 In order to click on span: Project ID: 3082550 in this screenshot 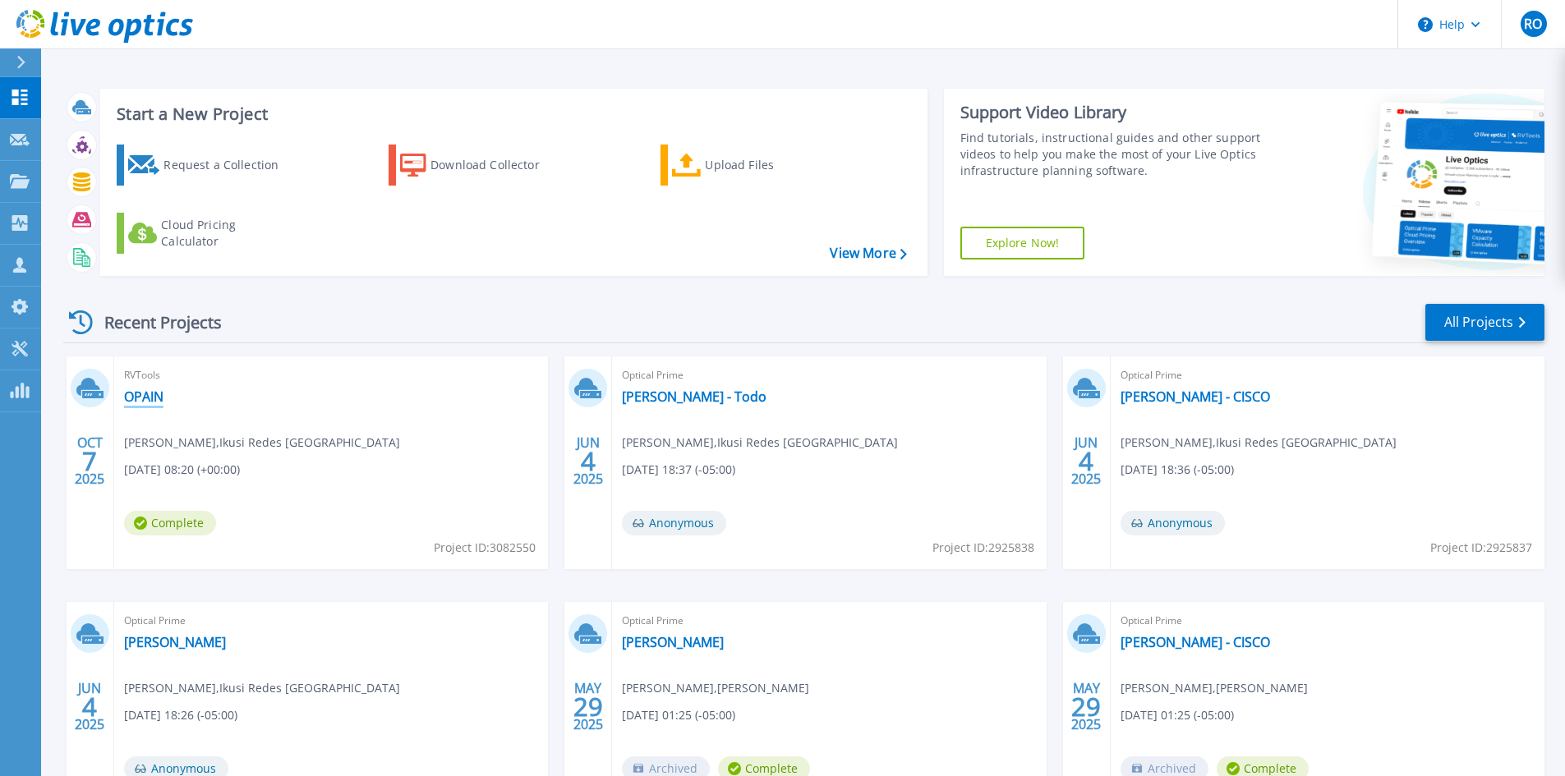, I will do `click(485, 548)`.